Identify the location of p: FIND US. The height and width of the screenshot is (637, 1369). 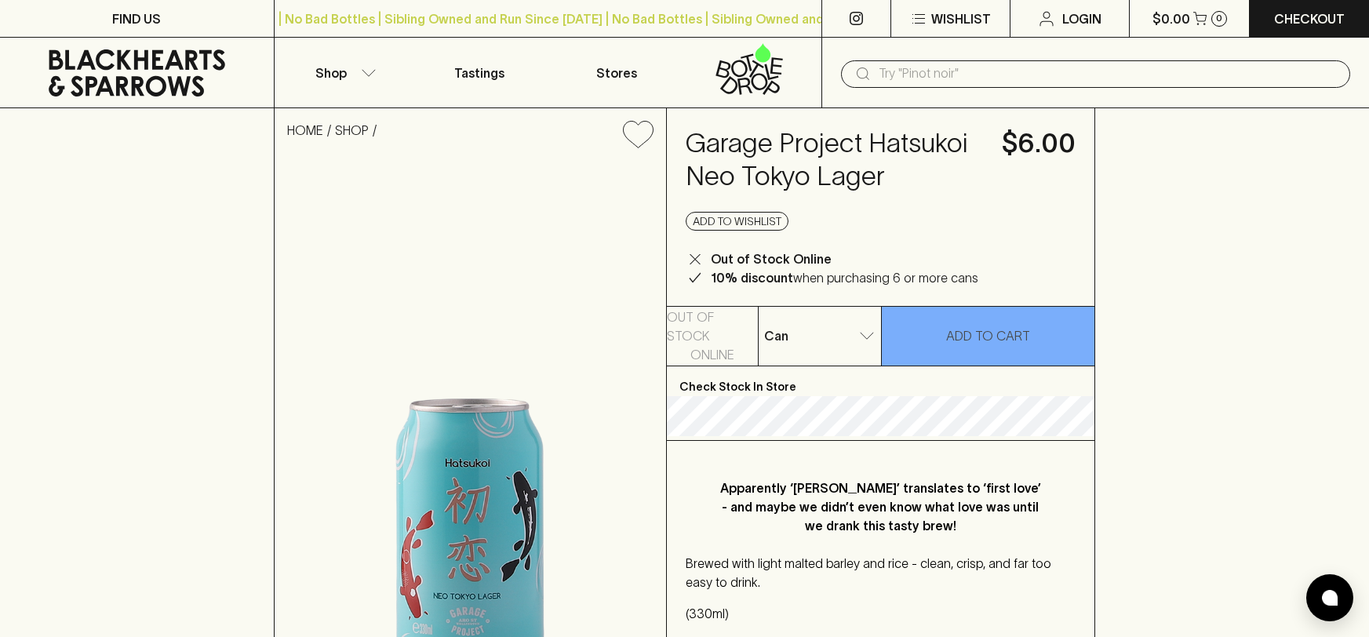
(137, 19).